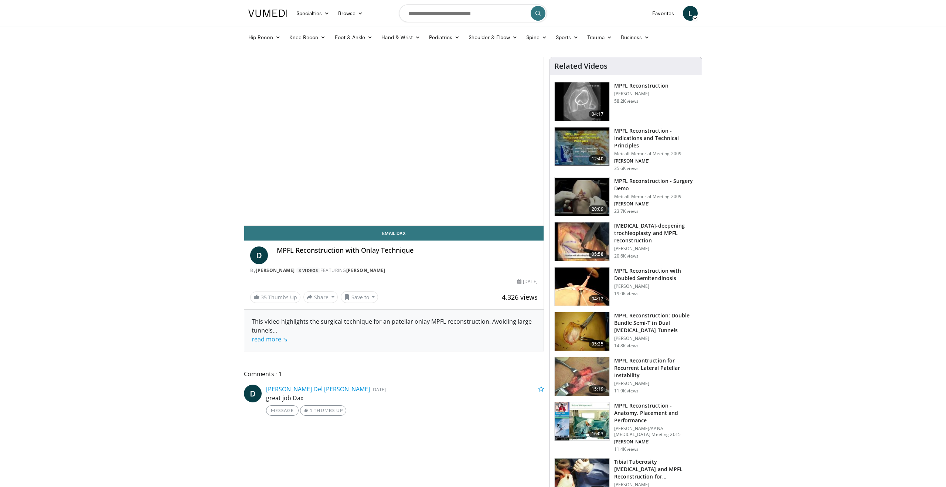 The height and width of the screenshot is (487, 946). Describe the element at coordinates (520, 297) in the screenshot. I see `span: 4,326 views` at that location.